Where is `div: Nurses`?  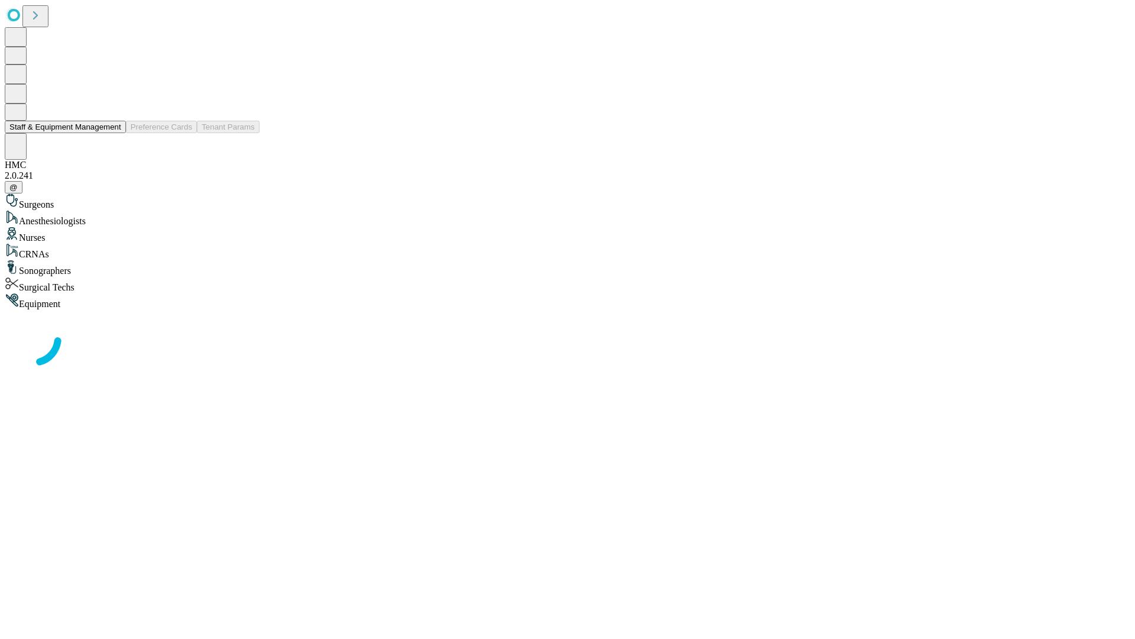
div: Nurses is located at coordinates (568, 235).